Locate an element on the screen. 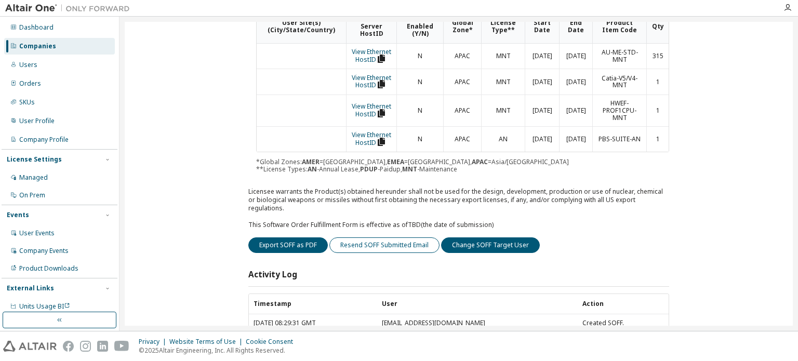 The image size is (798, 361). button: Change SOFF Target User is located at coordinates (490, 245).